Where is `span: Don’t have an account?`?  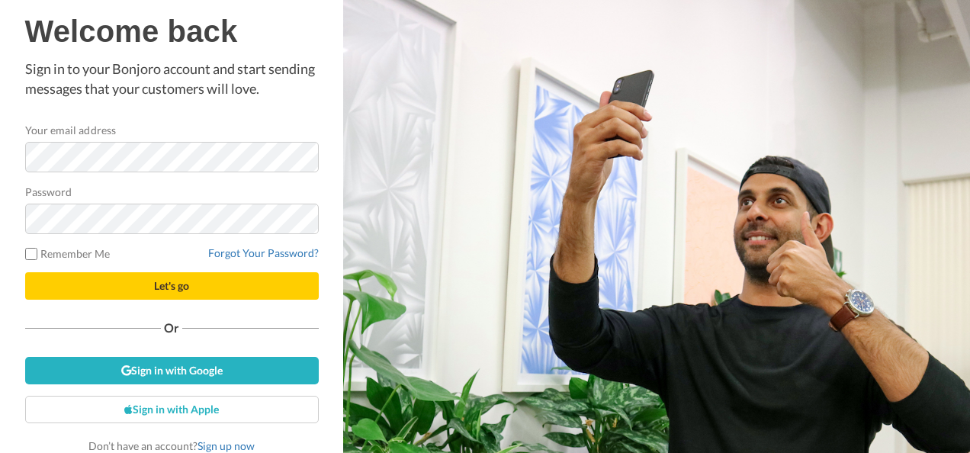
span: Don’t have an account? is located at coordinates (172, 446).